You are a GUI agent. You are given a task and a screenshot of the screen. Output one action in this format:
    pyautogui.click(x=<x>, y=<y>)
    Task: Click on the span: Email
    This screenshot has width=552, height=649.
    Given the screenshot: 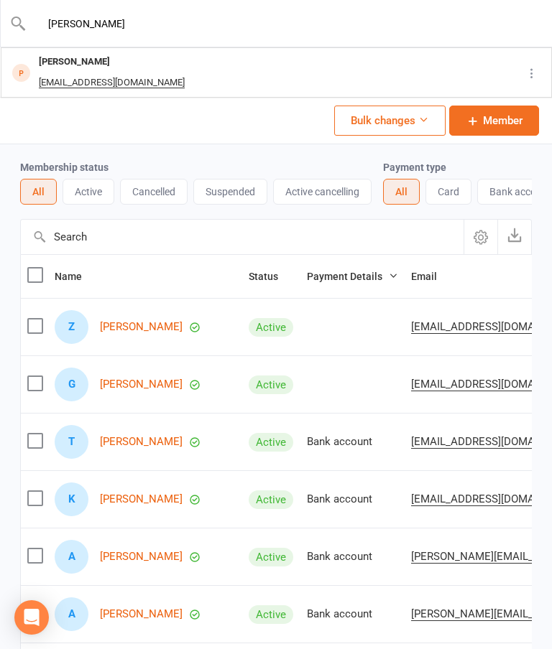 What is the action you would take?
    pyautogui.click(x=432, y=276)
    